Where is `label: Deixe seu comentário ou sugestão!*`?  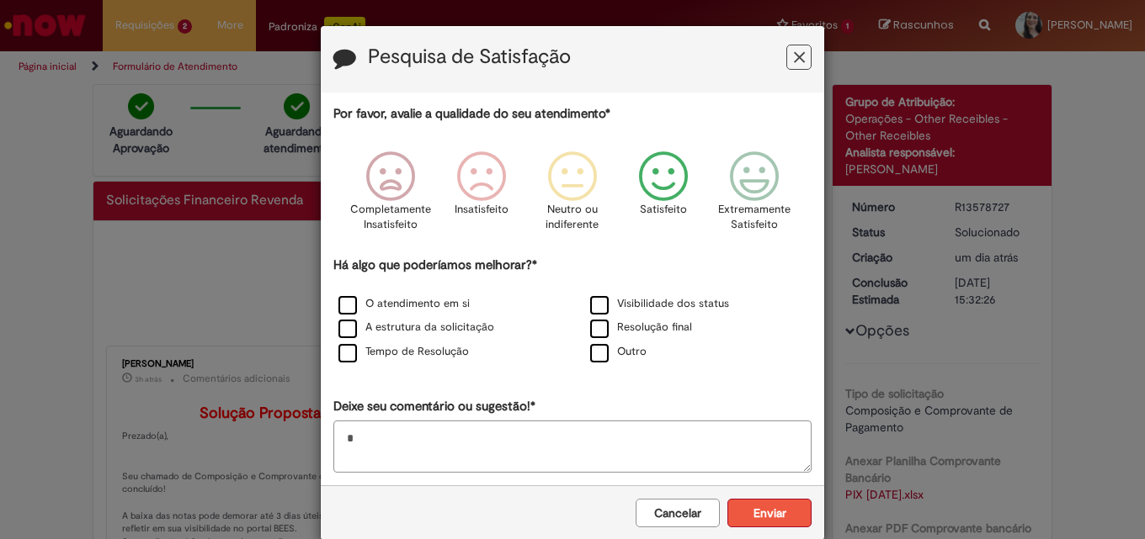 label: Deixe seu comentário ou sugestão!* is located at coordinates (434, 406).